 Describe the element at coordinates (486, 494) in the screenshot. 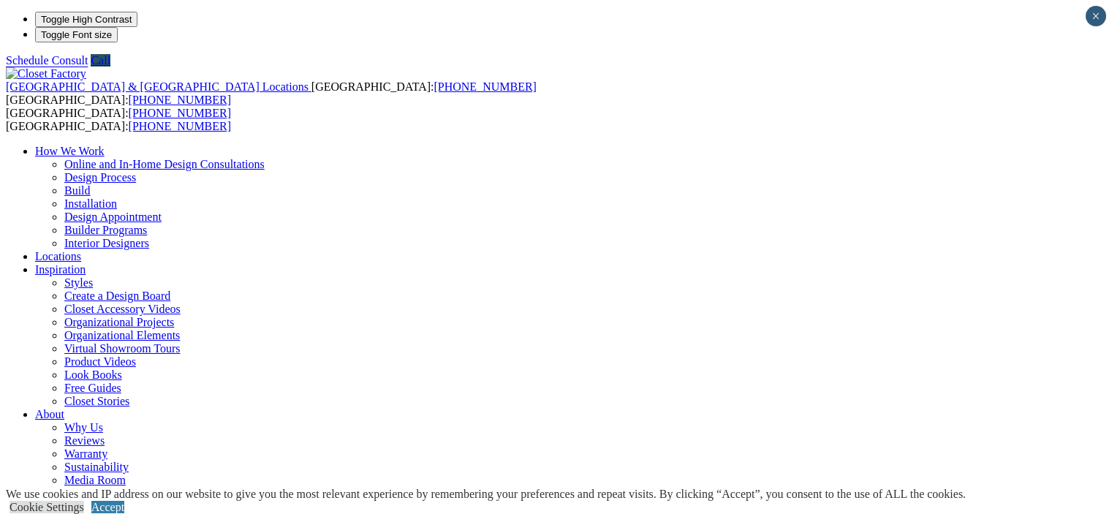

I see `div: We use cookies and IP address on our website to give you the most relevant experience by remember...` at that location.